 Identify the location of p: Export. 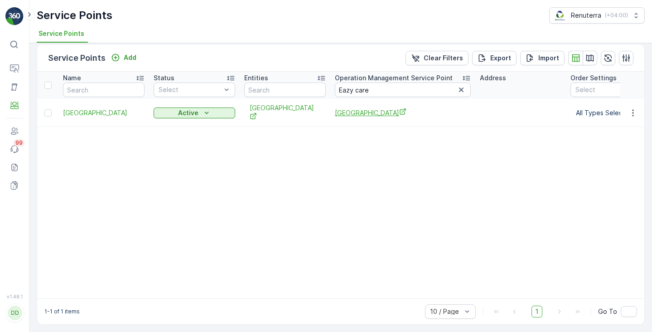
(501, 58).